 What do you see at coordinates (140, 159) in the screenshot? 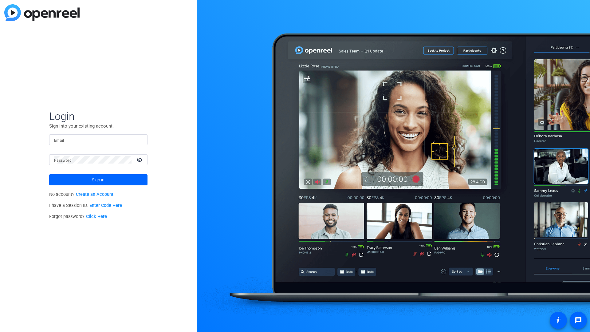
I see `mat-icon: visibility_off` at bounding box center [140, 159].